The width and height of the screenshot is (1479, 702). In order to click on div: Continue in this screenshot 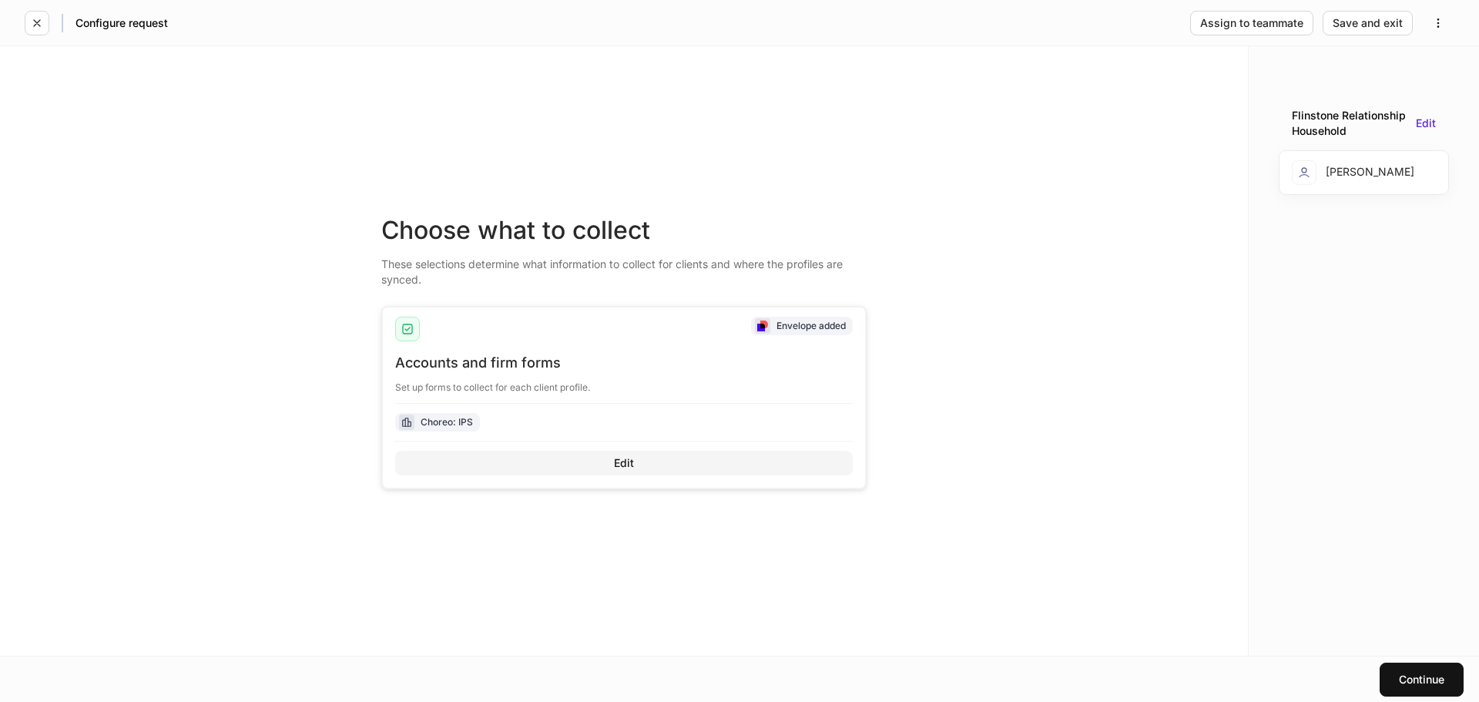, I will do `click(1421, 679)`.